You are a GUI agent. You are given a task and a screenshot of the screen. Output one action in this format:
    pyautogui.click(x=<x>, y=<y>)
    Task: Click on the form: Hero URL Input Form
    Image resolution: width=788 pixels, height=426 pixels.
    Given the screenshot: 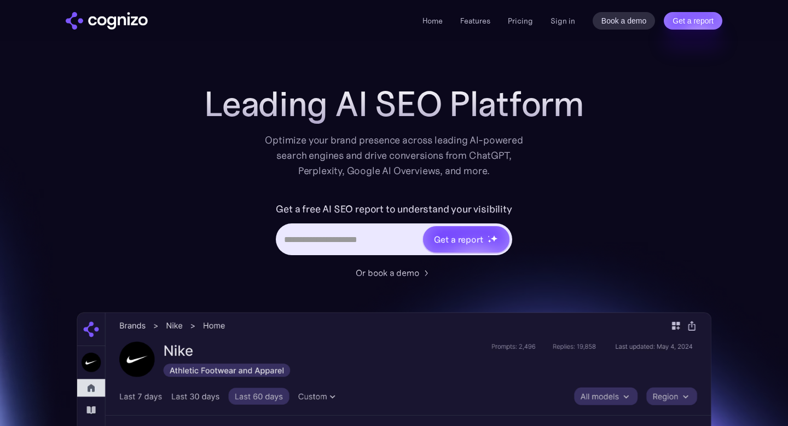 What is the action you would take?
    pyautogui.click(x=393, y=230)
    